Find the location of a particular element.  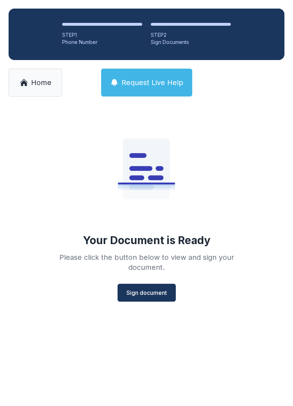

div: Your Document is Ready is located at coordinates (147, 240).